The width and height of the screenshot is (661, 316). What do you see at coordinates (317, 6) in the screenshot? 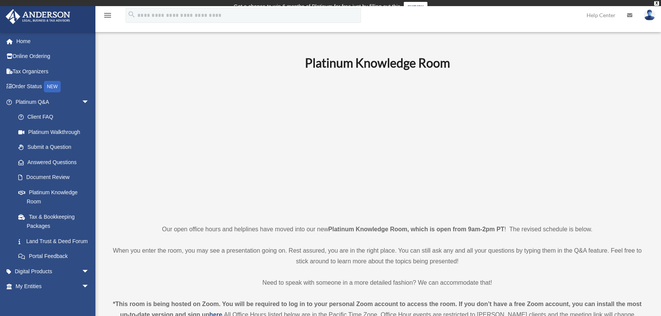
I see `div: Get a chance to win 6 months of Platinum for free just by filling out this` at bounding box center [317, 6].